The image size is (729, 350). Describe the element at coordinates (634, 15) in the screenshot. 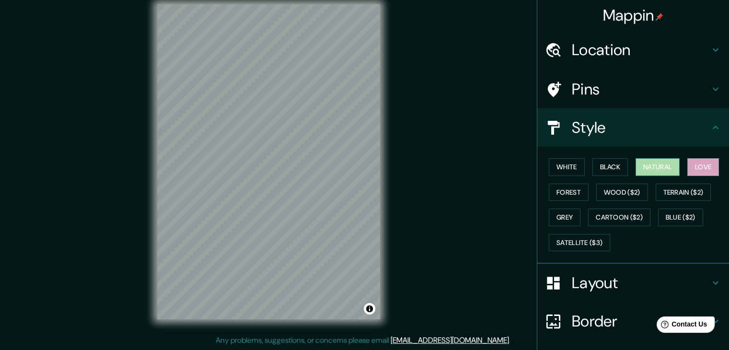

I see `h4: Mappin` at that location.